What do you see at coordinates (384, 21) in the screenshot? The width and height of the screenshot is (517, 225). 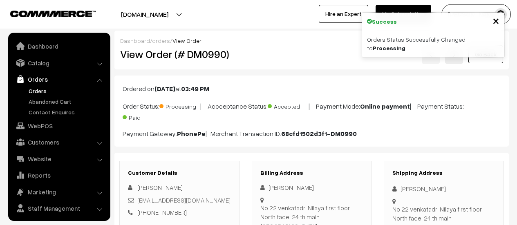 I see `strong: Success` at bounding box center [384, 21].